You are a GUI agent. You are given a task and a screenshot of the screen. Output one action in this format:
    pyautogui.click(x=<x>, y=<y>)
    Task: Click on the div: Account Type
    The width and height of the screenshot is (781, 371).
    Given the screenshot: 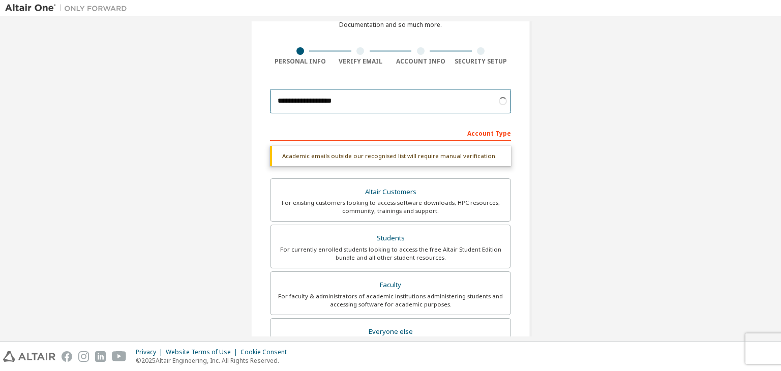 What is the action you would take?
    pyautogui.click(x=390, y=133)
    